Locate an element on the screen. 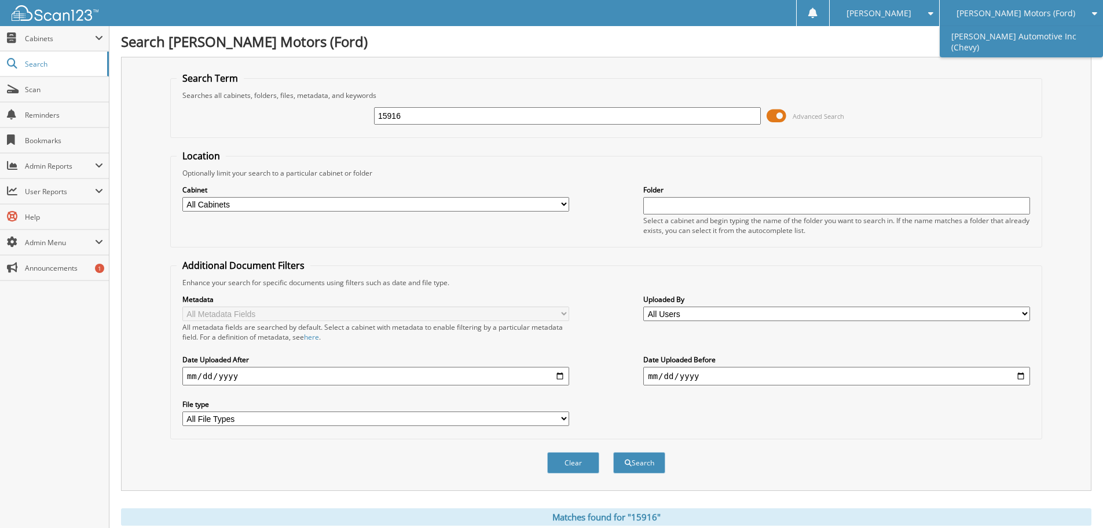 The image size is (1103, 528). span: Advanced Search is located at coordinates (818, 116).